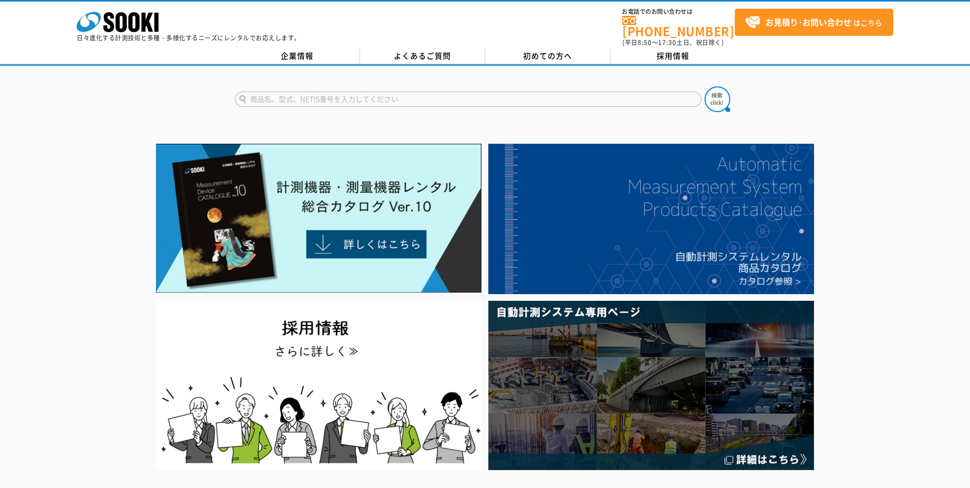  I want to click on img: btn_search.png, so click(718, 99).